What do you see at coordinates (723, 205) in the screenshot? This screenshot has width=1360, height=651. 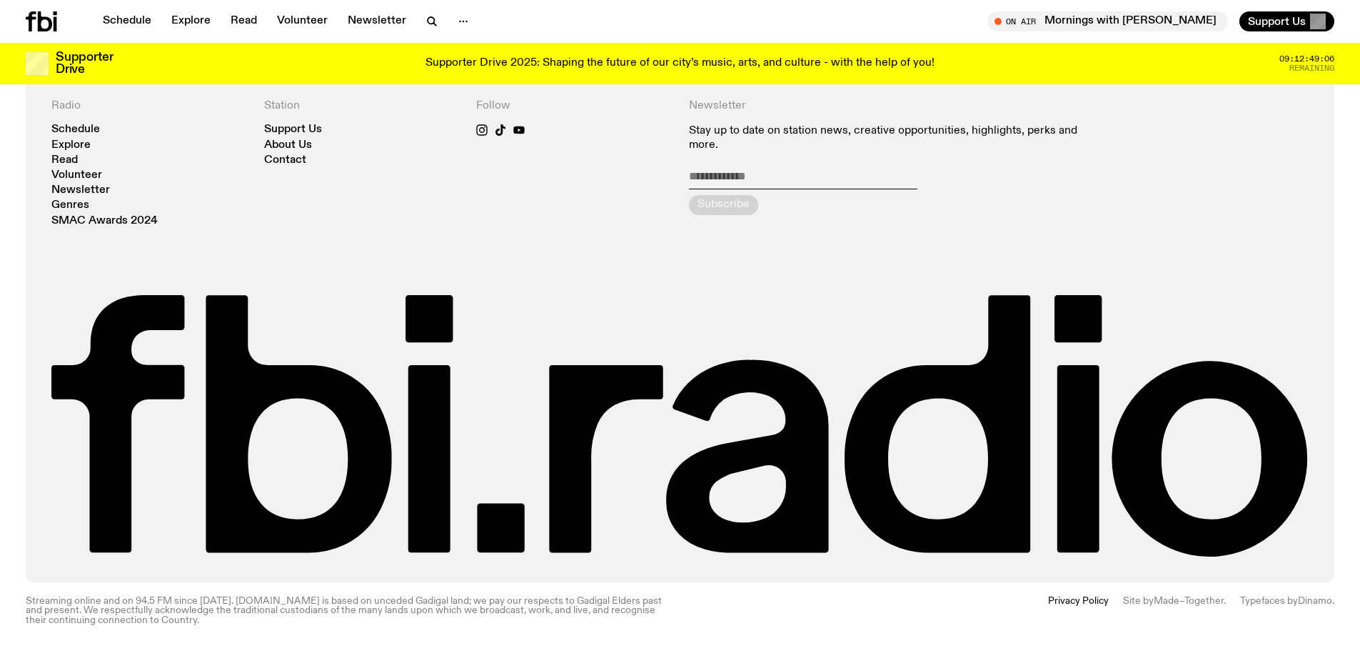 I see `button: Subscribe` at bounding box center [723, 205].